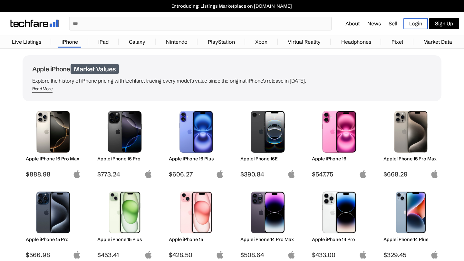 The width and height of the screenshot is (464, 261). What do you see at coordinates (411, 175) in the screenshot?
I see `span: $668.29` at bounding box center [411, 175].